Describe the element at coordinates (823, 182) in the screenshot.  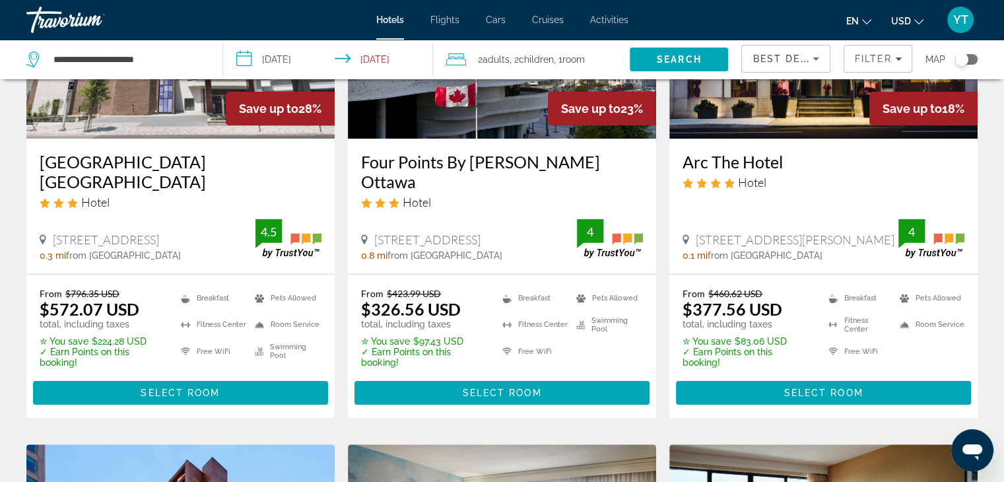
I see `div: 4 star Hotel` at that location.